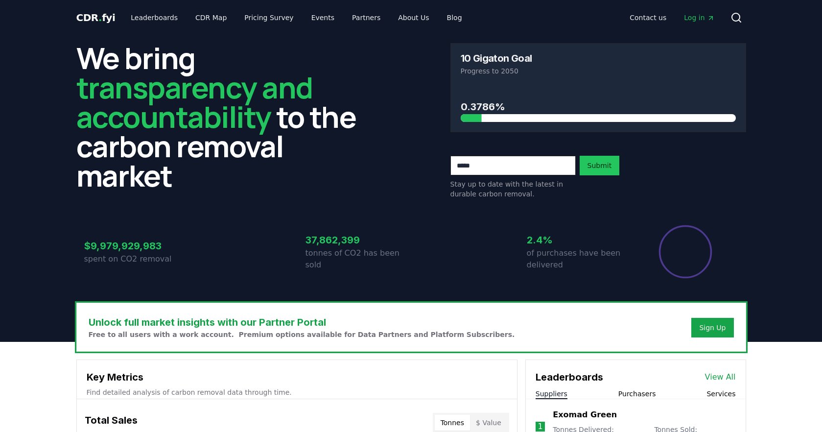 The image size is (822, 432). Describe the element at coordinates (699, 18) in the screenshot. I see `a: Log in` at that location.